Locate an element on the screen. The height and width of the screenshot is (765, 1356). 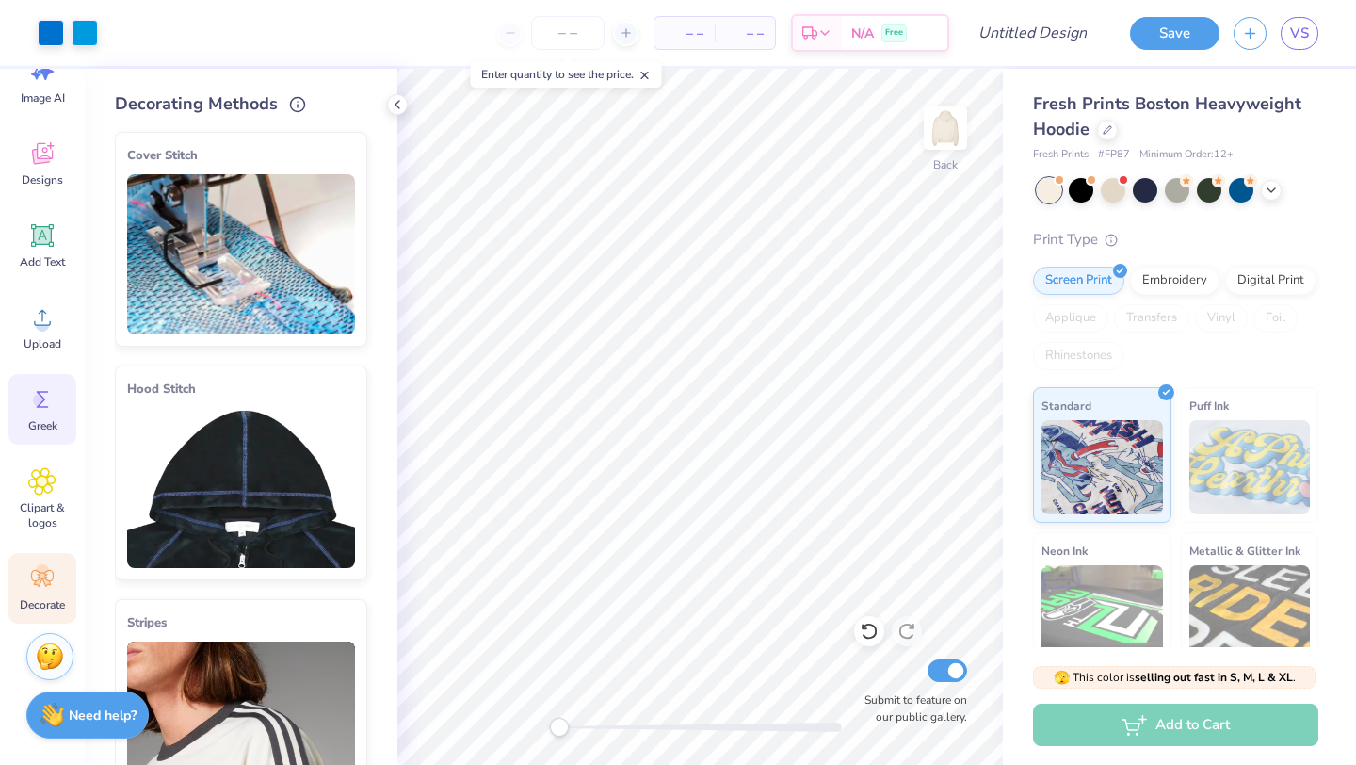
span: Fresh Prints is located at coordinates (1061, 154).